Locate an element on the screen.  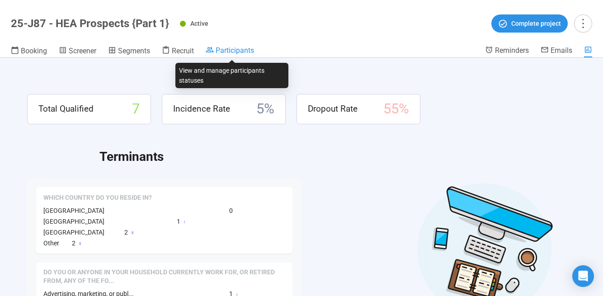
span: Participants is located at coordinates (235, 50).